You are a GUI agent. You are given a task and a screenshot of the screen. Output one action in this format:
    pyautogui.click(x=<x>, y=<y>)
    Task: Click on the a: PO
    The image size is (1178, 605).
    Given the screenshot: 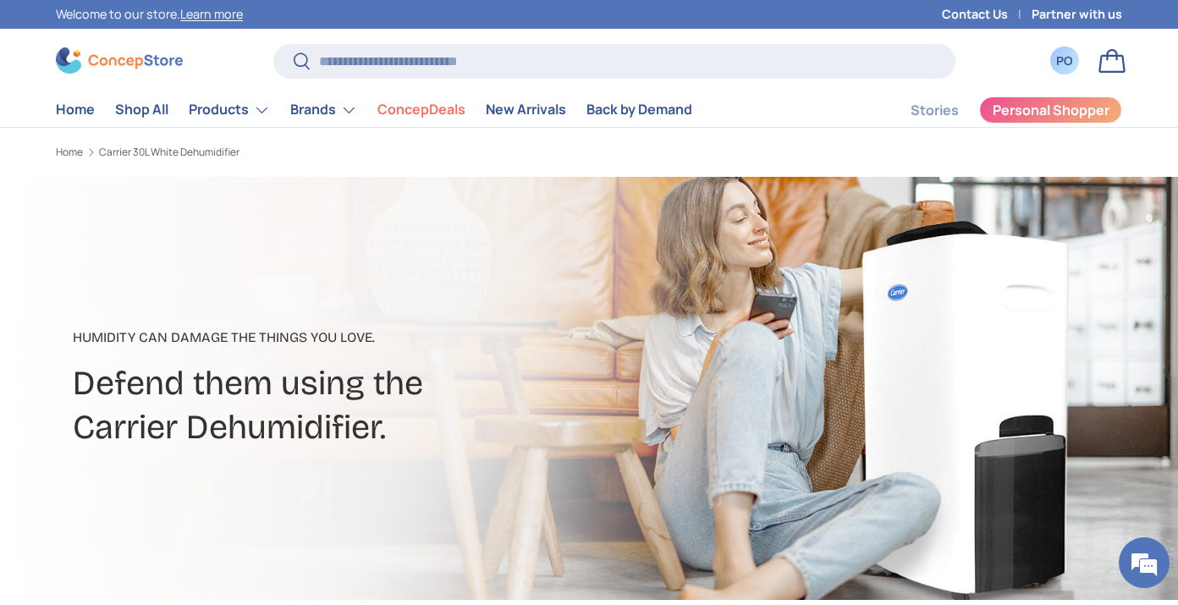 What is the action you would take?
    pyautogui.click(x=1065, y=61)
    